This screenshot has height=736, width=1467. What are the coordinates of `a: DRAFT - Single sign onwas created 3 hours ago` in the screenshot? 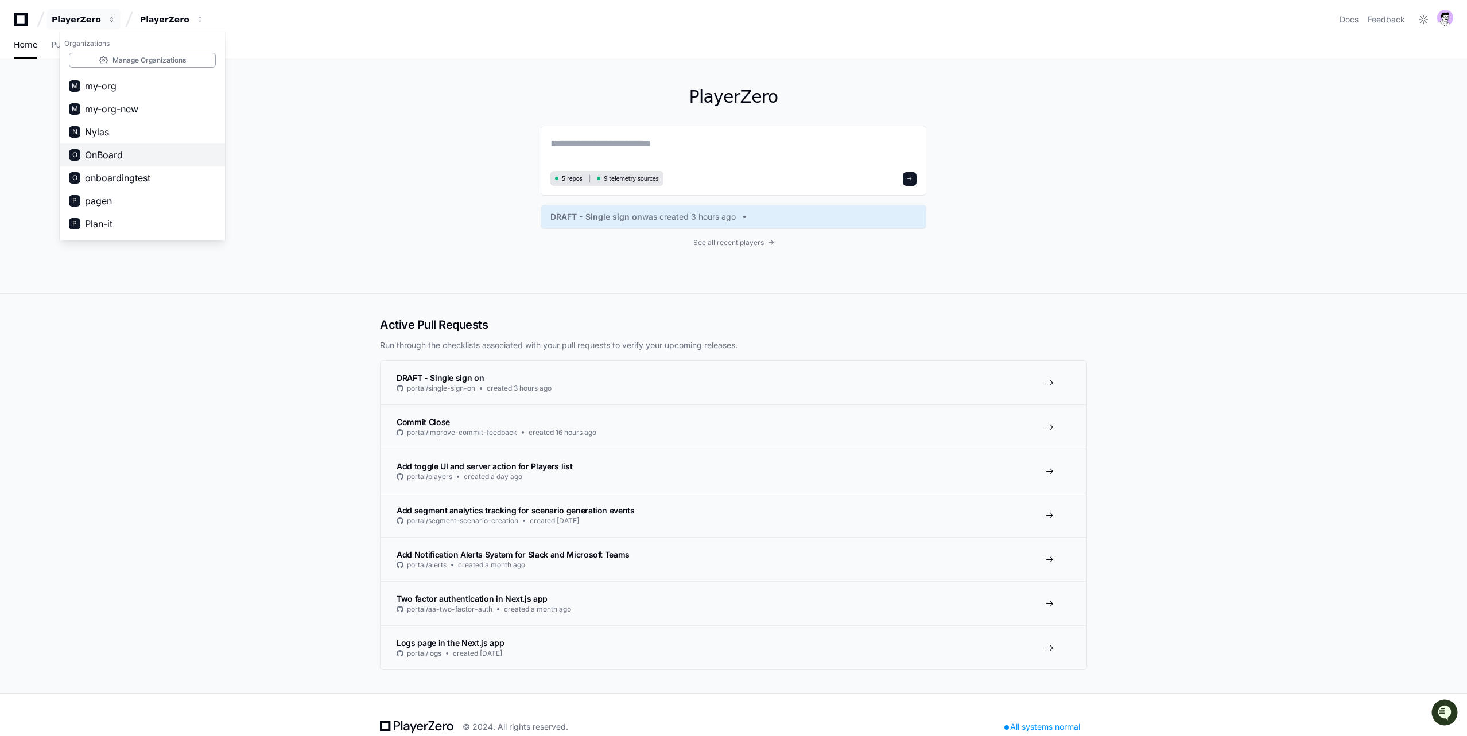 It's located at (733, 217).